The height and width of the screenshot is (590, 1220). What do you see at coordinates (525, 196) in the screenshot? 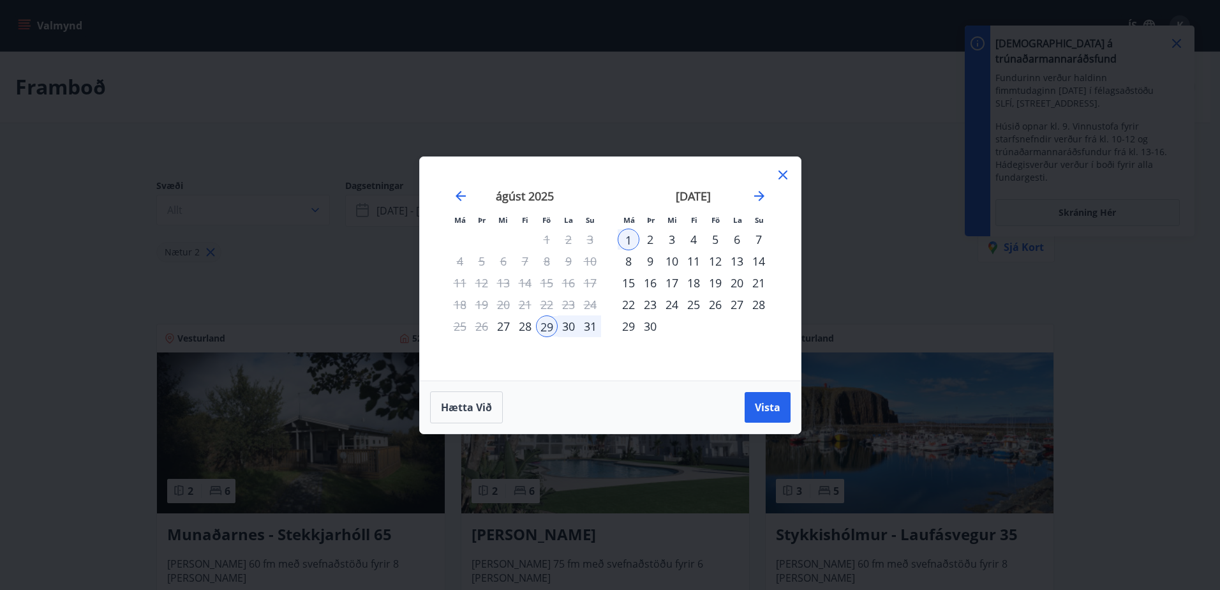
I see `strong: ágúst 2025` at bounding box center [525, 196].